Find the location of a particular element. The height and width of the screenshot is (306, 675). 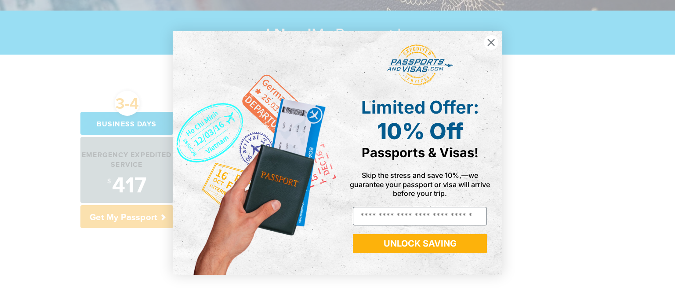

img: de9cda0d-0715-46ca-9a25-073762a91ba7.png is located at coordinates (255, 153).